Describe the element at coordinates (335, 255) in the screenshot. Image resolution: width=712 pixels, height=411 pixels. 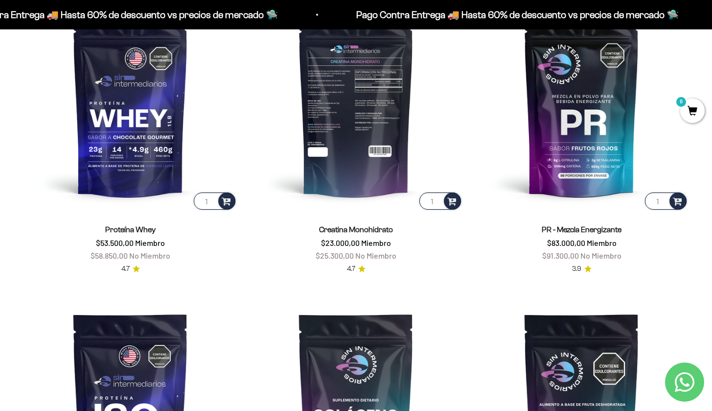
I see `span: $25.300,00` at that location.